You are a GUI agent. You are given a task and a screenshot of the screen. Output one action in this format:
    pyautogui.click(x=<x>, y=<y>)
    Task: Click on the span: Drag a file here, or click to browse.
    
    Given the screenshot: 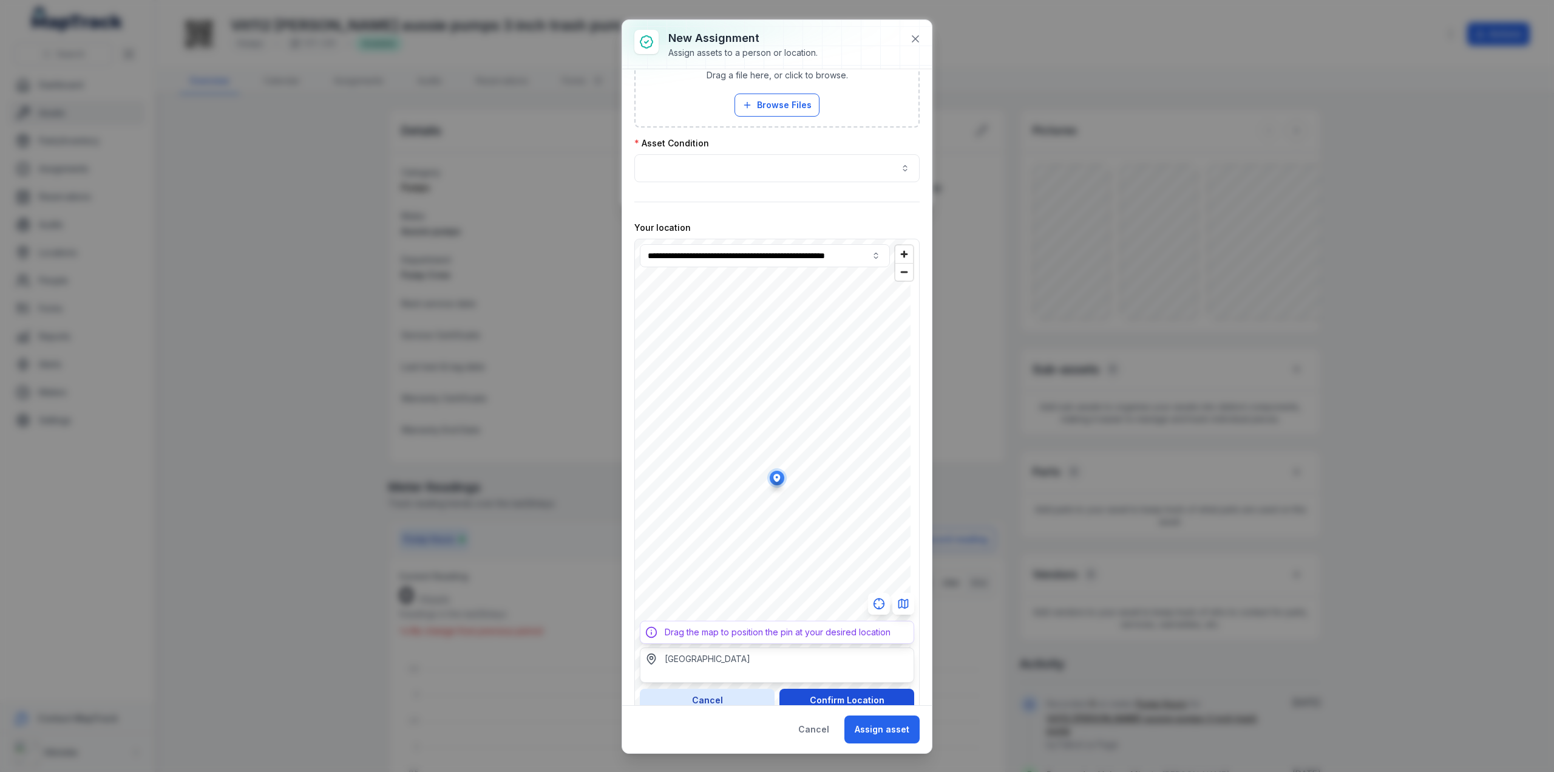 What is the action you would take?
    pyautogui.click(x=777, y=75)
    